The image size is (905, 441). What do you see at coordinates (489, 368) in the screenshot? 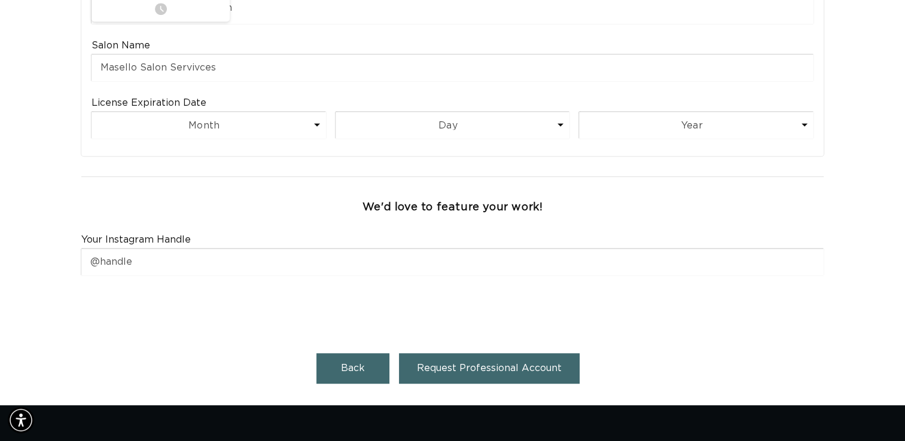
I see `span: Request Professional Account` at bounding box center [489, 368].